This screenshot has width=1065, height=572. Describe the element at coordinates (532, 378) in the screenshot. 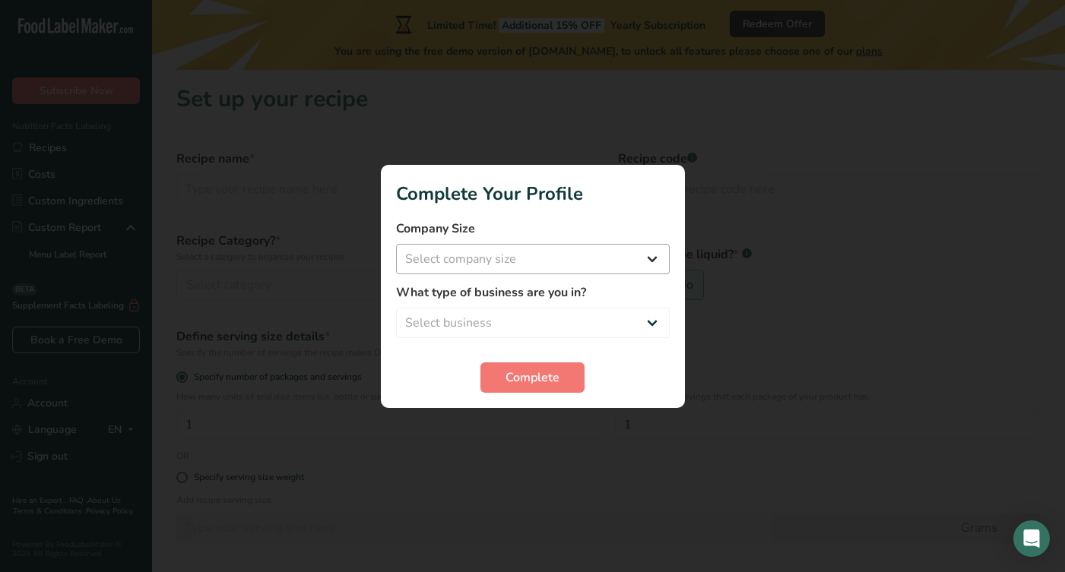

I see `button: Complete` at that location.